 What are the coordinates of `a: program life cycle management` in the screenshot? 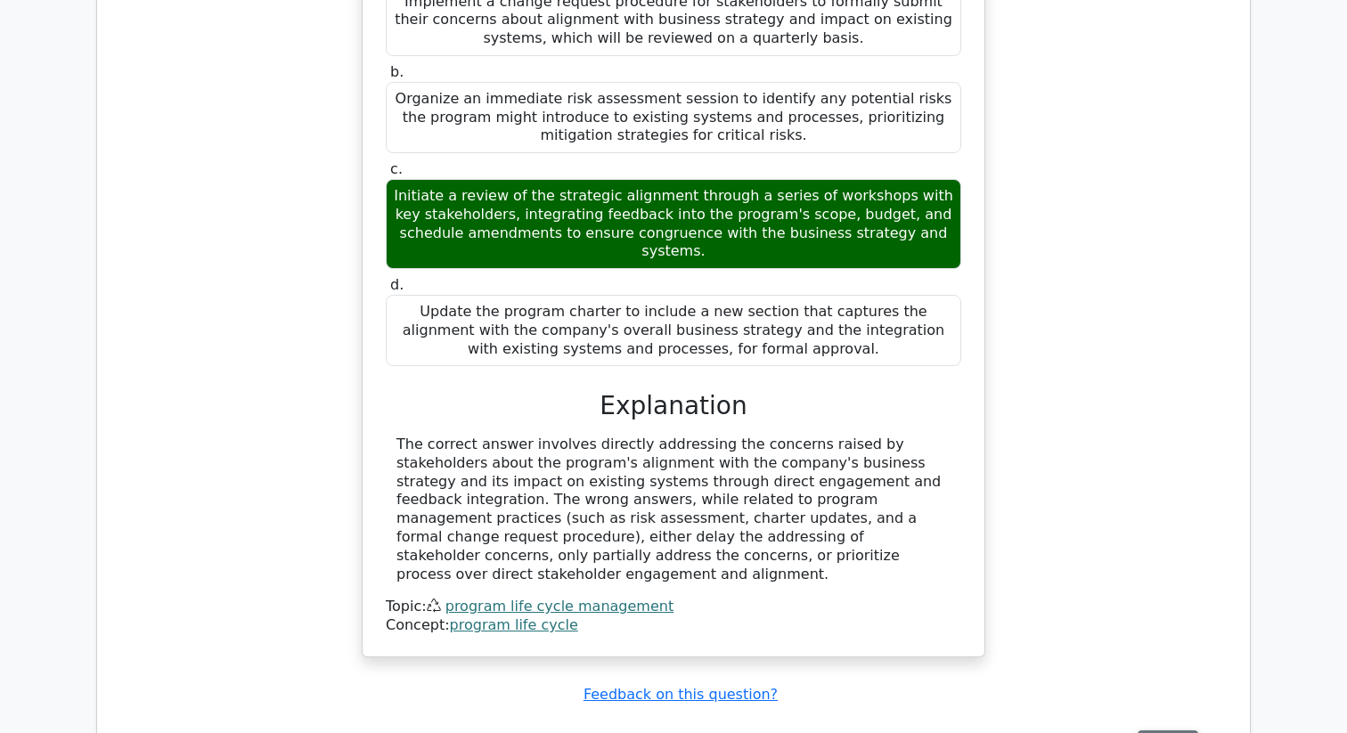 It's located at (559, 606).